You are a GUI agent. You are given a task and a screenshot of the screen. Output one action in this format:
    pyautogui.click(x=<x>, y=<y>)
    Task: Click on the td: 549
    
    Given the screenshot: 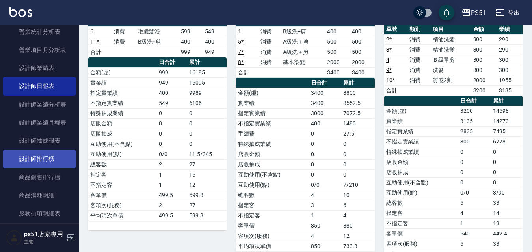 What is the action you would take?
    pyautogui.click(x=172, y=103)
    